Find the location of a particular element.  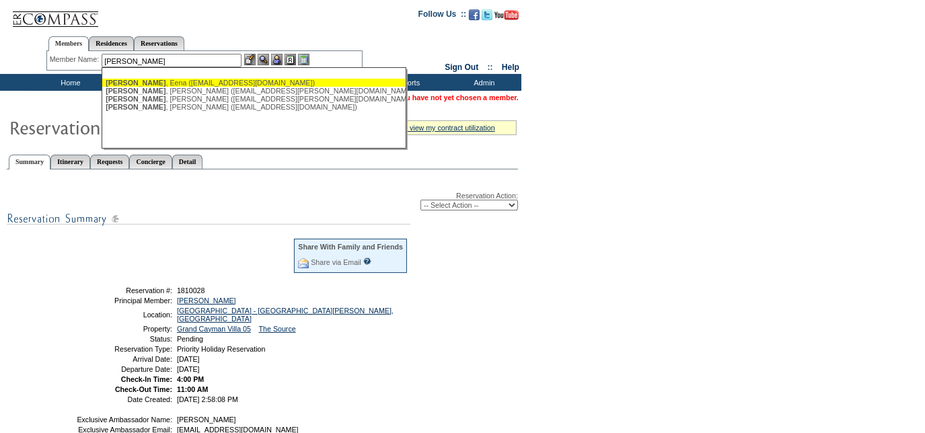

a: Follow us on Twitter is located at coordinates (487, 17).